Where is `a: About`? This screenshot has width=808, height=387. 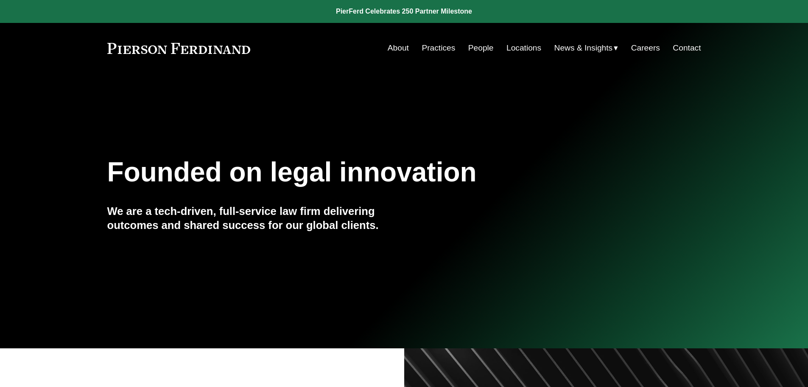
a: About is located at coordinates (398, 48).